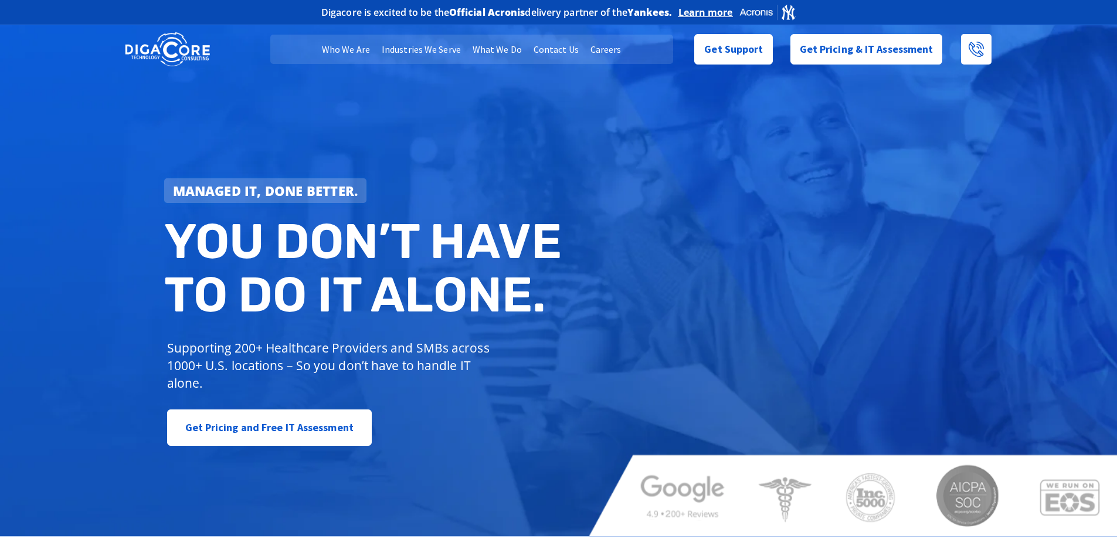 This screenshot has width=1117, height=559. What do you see at coordinates (706, 12) in the screenshot?
I see `span: Learn more` at bounding box center [706, 12].